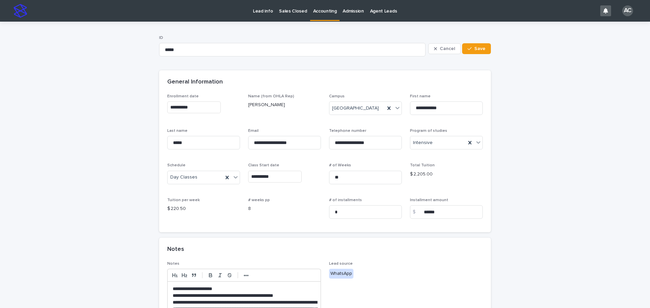 This screenshot has height=308, width=650. What do you see at coordinates (173, 264) in the screenshot?
I see `span: Notes` at bounding box center [173, 264].